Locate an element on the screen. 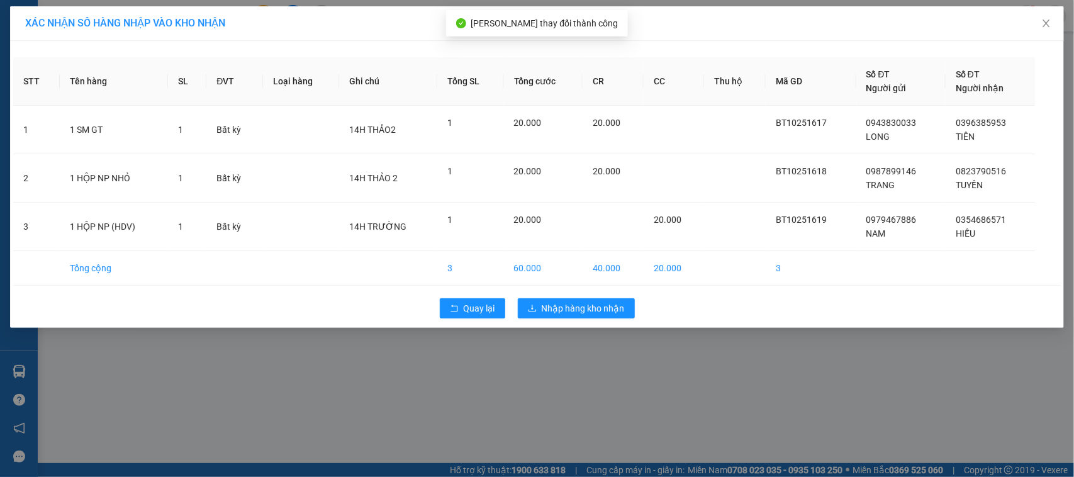 The image size is (1074, 477). span: Nhập hàng kho nhận is located at coordinates (583, 308).